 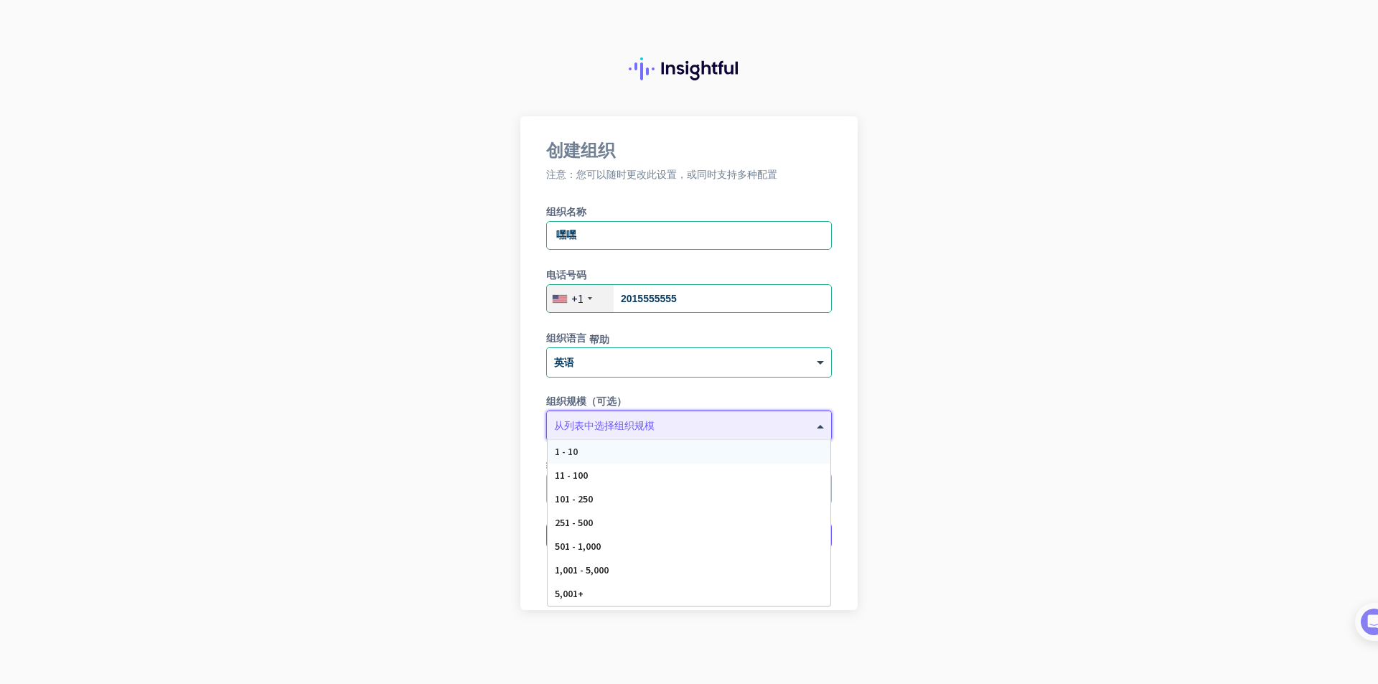 What do you see at coordinates (577, 299) in the screenshot?
I see `font: +1` at bounding box center [577, 299].